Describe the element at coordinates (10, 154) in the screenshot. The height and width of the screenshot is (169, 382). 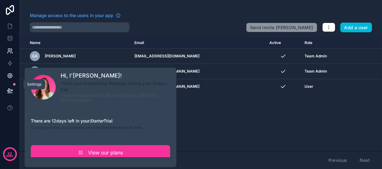
I see `p: 12` at that location.